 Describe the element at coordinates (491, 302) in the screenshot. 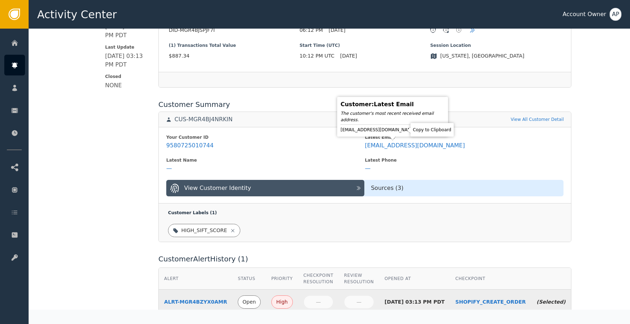

I see `a: SHOPIFY_CREATE_ORDER` at that location.